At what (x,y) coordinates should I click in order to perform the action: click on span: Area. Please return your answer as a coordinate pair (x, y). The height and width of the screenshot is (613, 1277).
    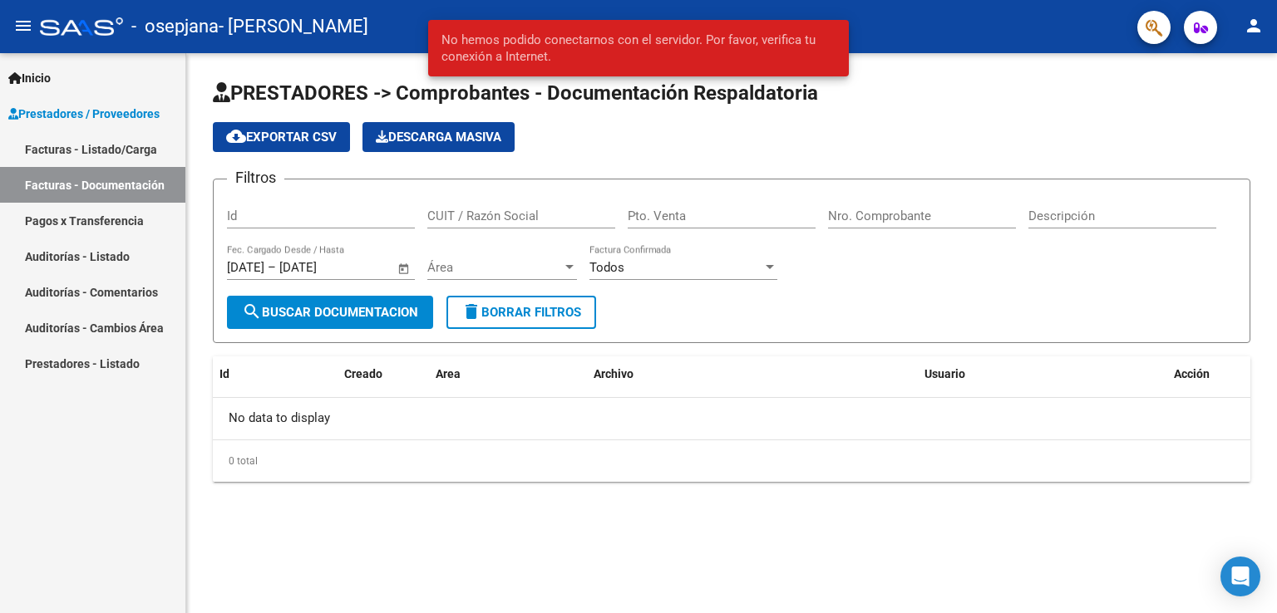
    Looking at the image, I should click on (448, 374).